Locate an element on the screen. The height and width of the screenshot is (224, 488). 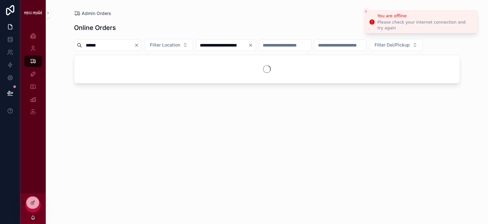
div: scrollable content is located at coordinates (33, 76).